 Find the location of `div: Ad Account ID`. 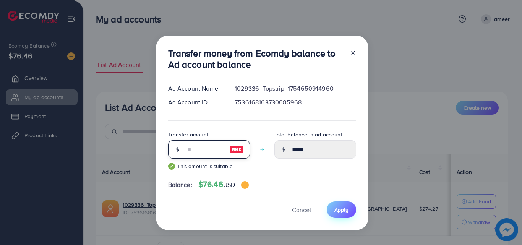

div: Ad Account ID is located at coordinates (195, 102).